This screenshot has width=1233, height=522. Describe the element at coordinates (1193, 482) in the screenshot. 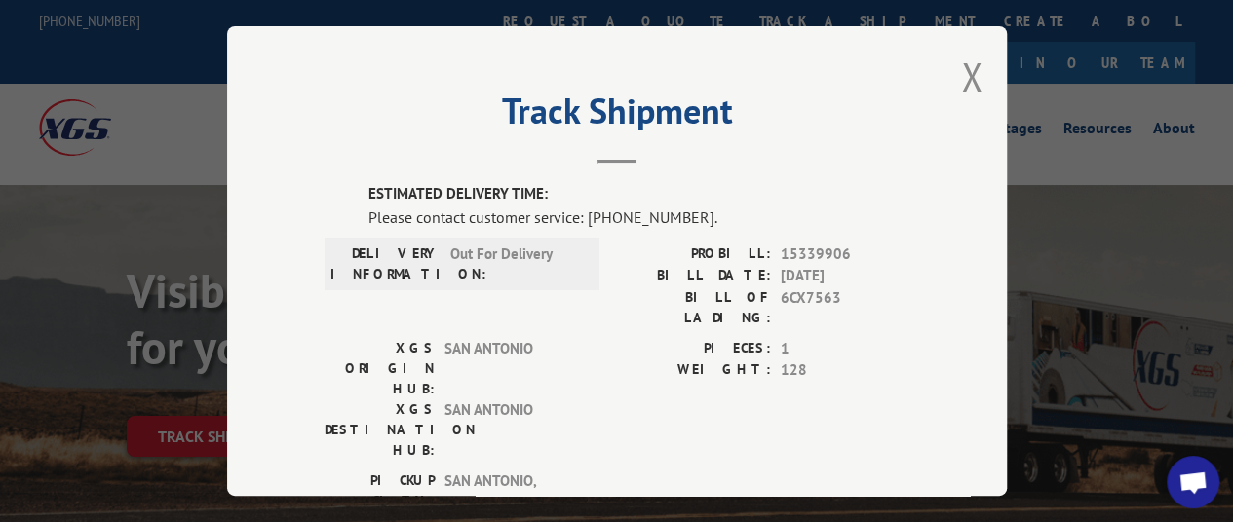

I see `div: Open chat` at that location.